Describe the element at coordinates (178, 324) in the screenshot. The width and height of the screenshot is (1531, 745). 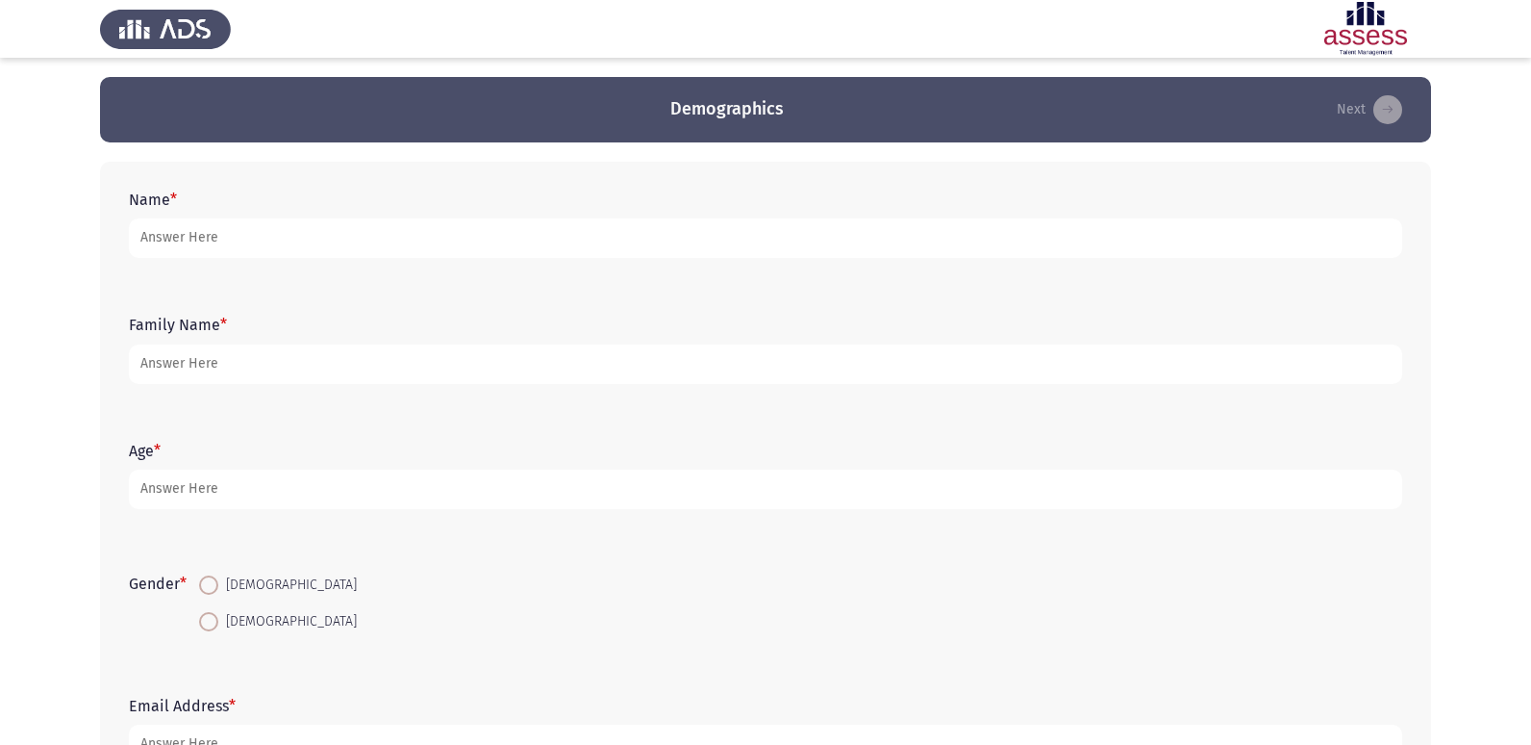
I see `label: Family Name` at that location.